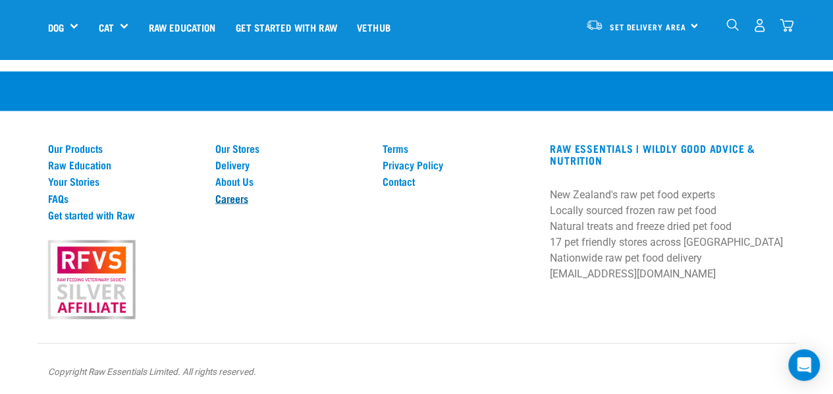  I want to click on img: user.png, so click(760, 25).